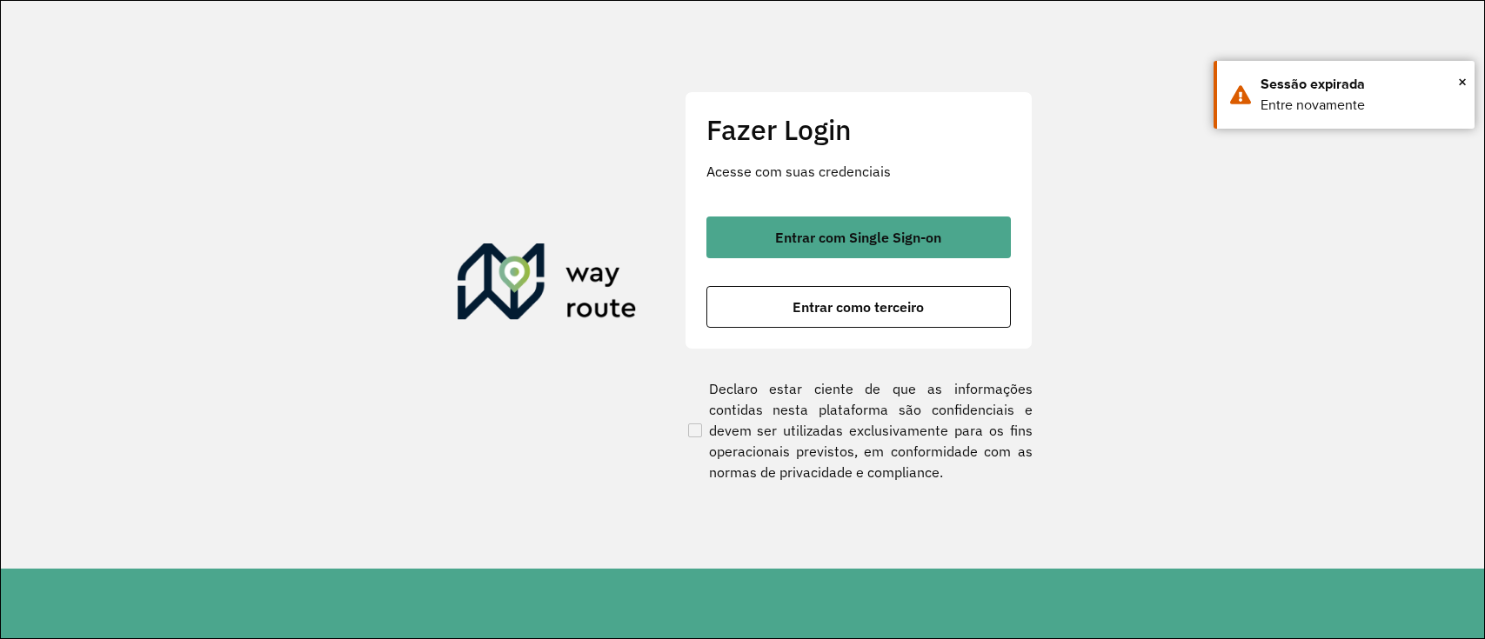 The height and width of the screenshot is (639, 1485). I want to click on div: Sessão expirada, so click(1361, 84).